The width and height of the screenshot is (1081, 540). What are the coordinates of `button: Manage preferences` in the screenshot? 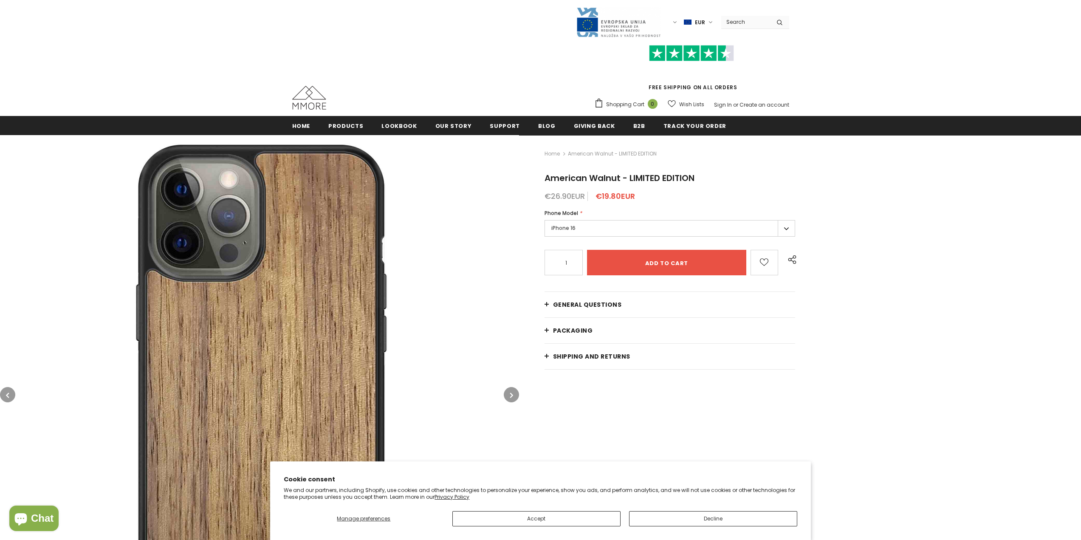 It's located at (364, 519).